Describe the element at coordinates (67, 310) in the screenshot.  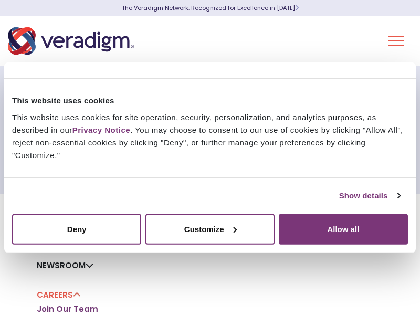
I see `a: Join Our Team` at that location.